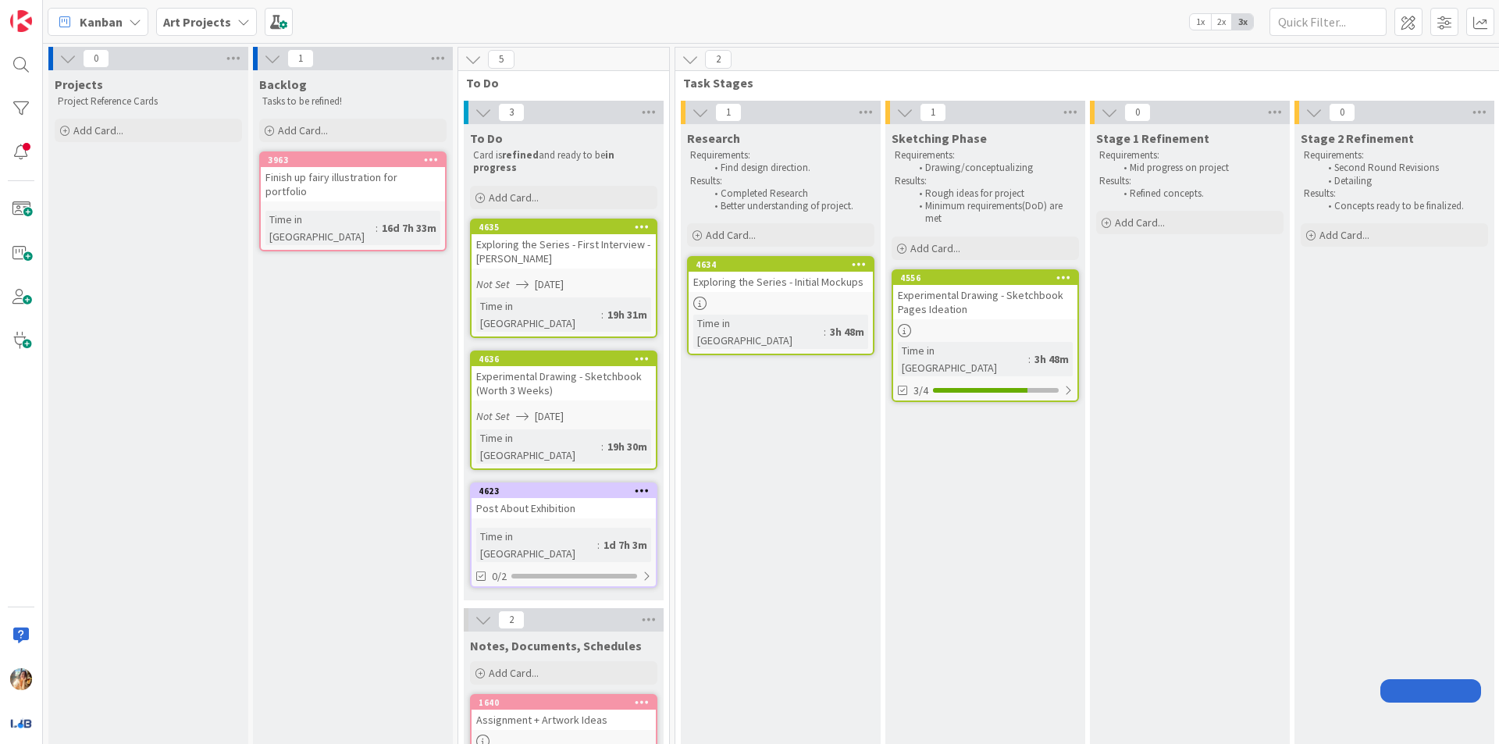  I want to click on span: Sketching Phase, so click(939, 138).